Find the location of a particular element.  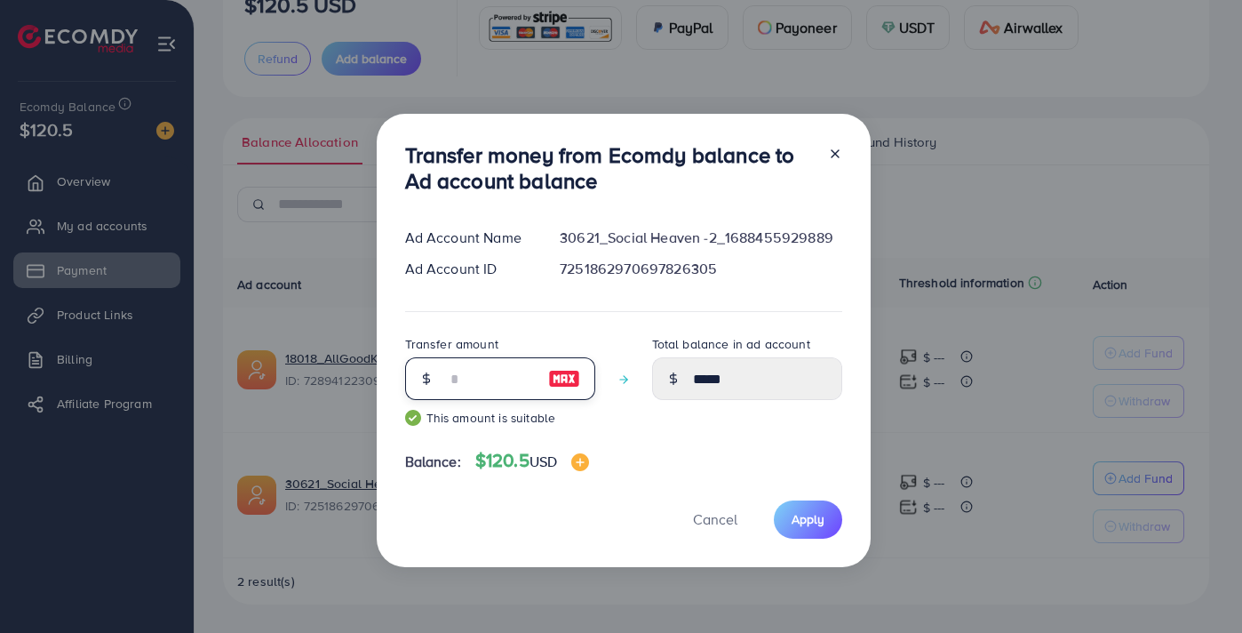

button: Cancel is located at coordinates (715, 519).